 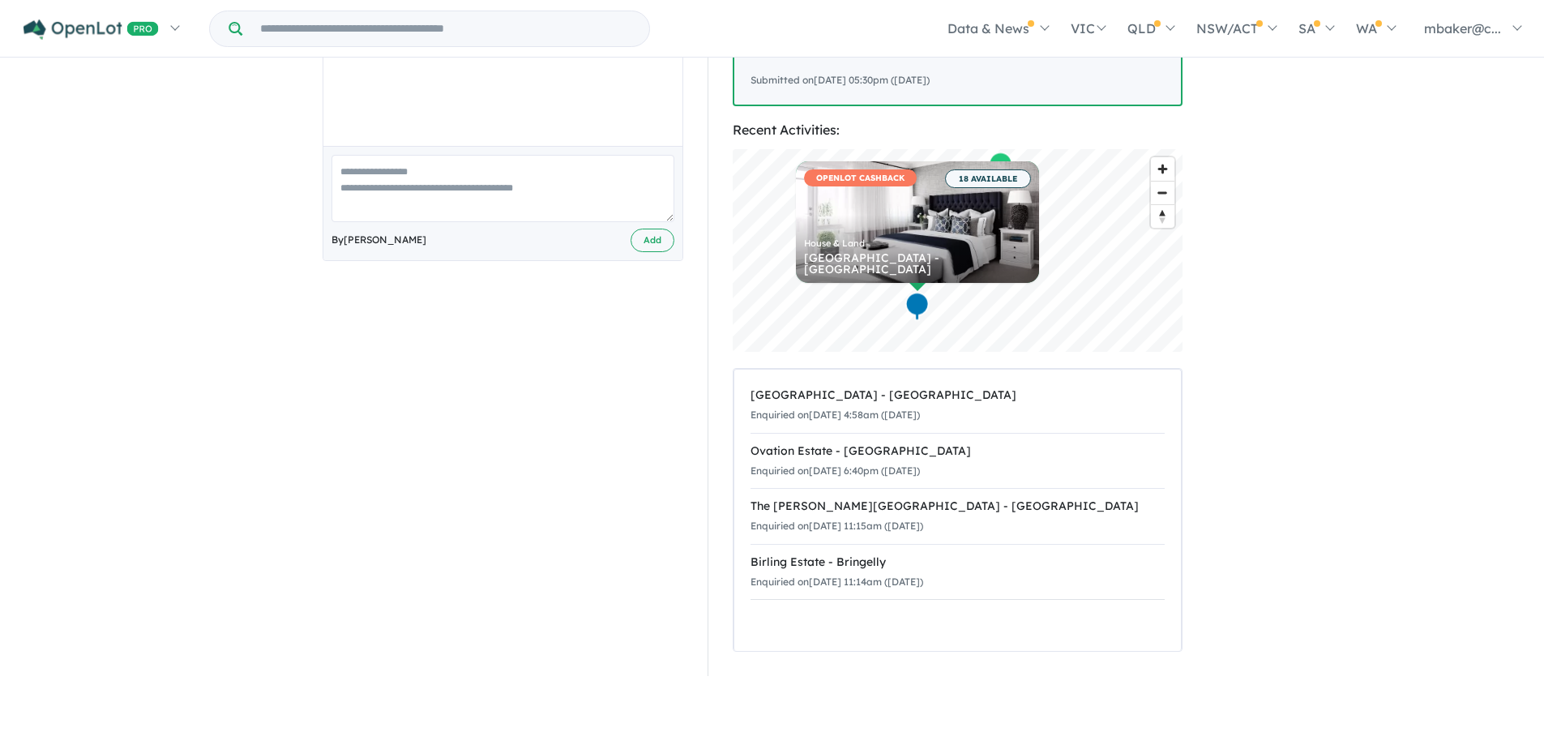 I want to click on button: Zoom in, so click(x=1163, y=169).